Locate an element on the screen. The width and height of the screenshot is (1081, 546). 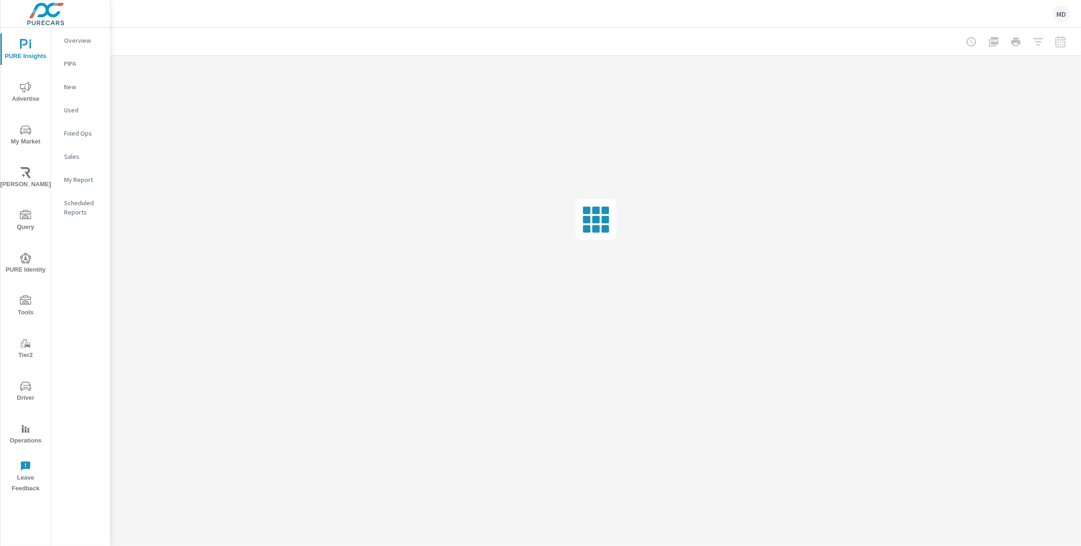
span: Query is located at coordinates (26, 221).